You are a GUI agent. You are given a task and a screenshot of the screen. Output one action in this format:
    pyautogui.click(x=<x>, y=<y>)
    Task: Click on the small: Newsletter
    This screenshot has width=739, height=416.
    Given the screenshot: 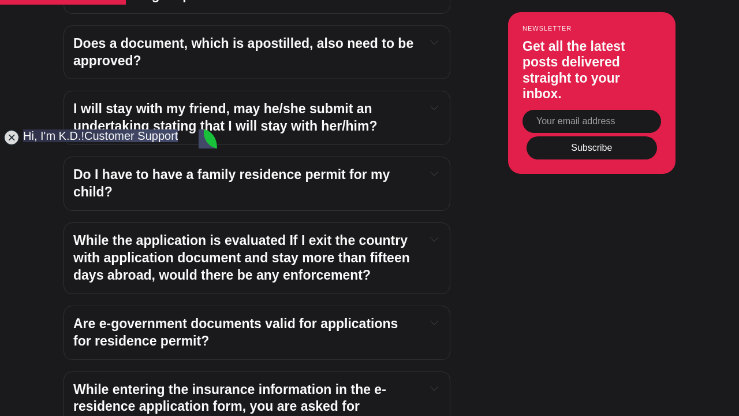 What is the action you would take?
    pyautogui.click(x=592, y=29)
    